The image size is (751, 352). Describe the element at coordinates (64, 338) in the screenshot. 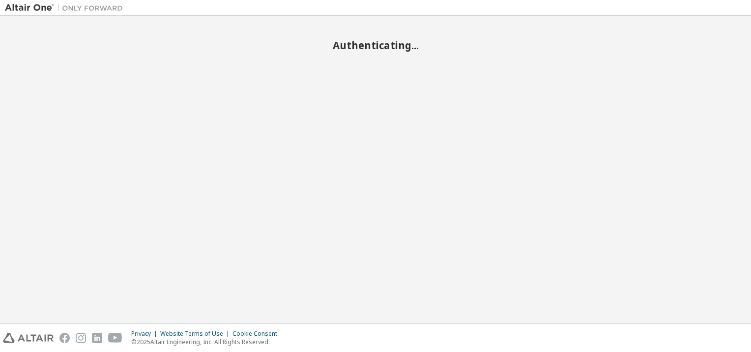

I see `img: facebook.svg` at that location.